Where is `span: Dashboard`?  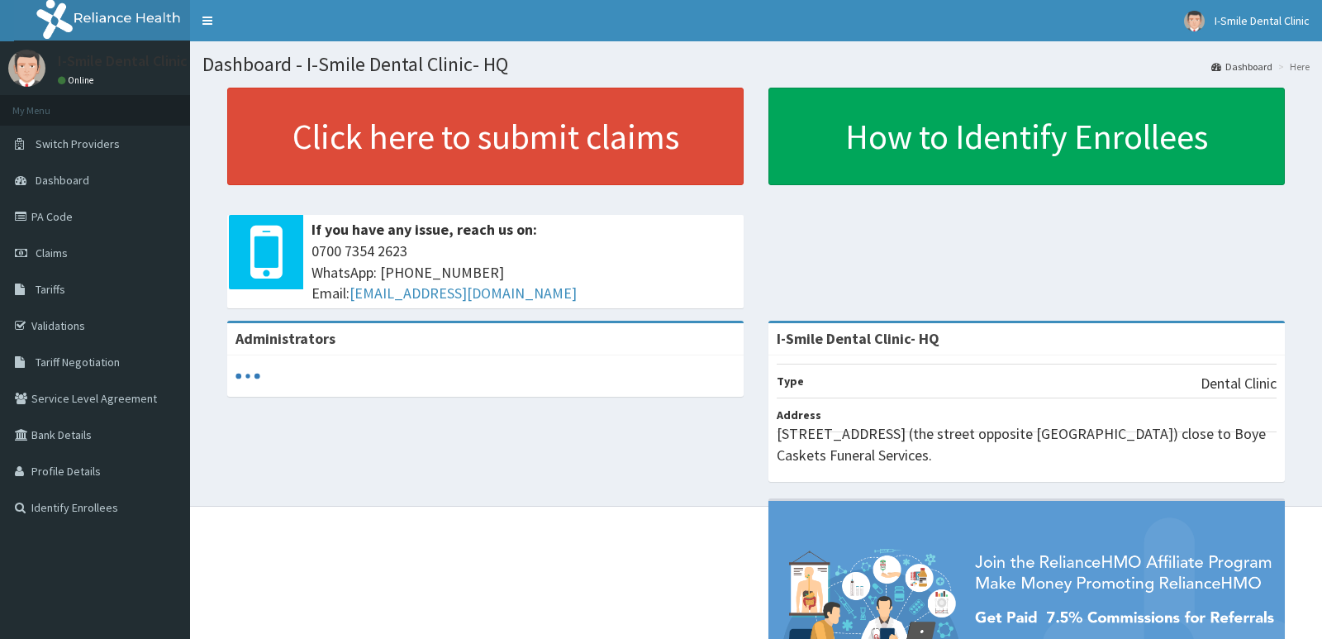
span: Dashboard is located at coordinates (62, 180).